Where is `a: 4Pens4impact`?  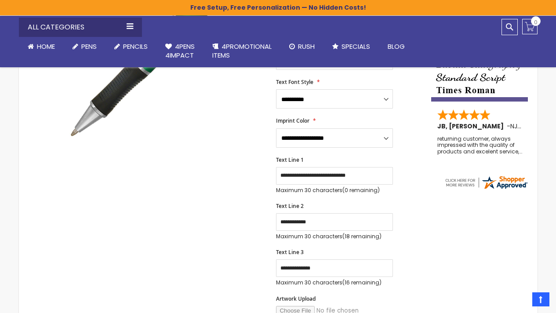
a: 4Pens4impact is located at coordinates (180, 51).